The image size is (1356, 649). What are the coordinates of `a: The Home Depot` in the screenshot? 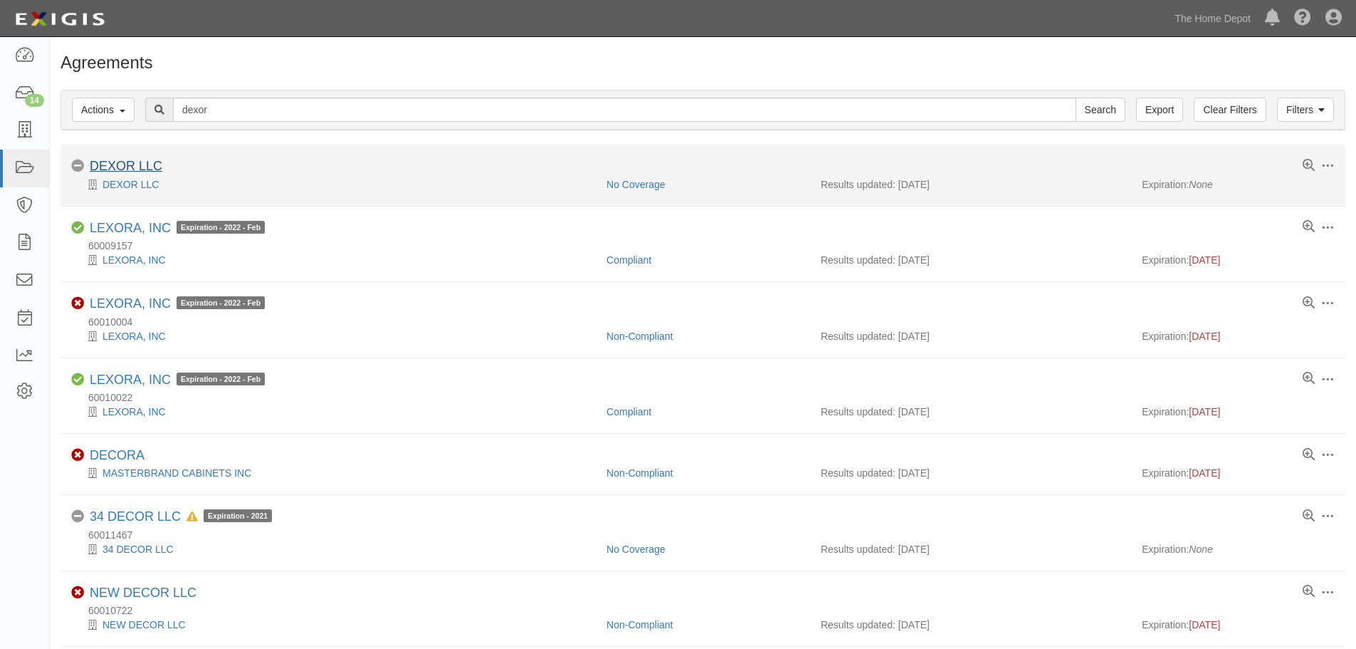 It's located at (1212, 19).